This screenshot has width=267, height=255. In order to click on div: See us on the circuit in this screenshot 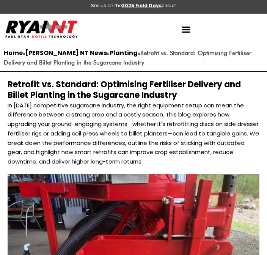, I will do `click(133, 6)`.